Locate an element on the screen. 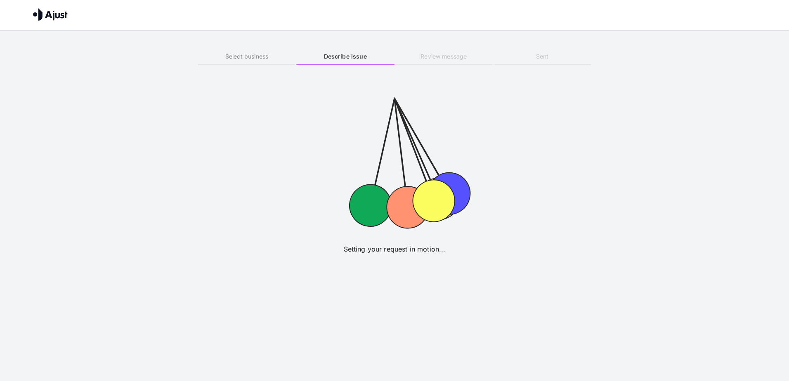 The height and width of the screenshot is (381, 789). h6: Select business is located at coordinates (247, 57).